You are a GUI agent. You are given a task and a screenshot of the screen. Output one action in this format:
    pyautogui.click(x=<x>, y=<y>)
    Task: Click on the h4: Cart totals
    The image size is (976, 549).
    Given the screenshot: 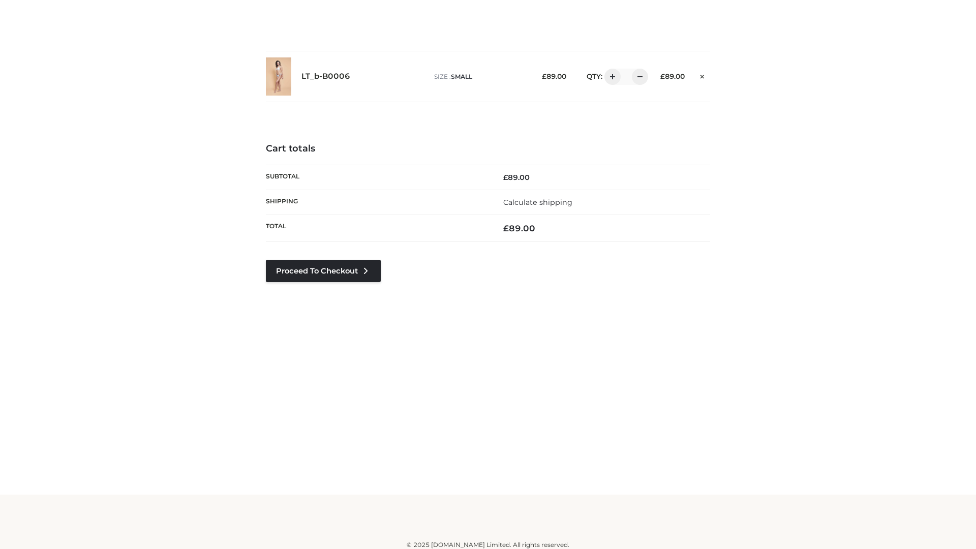 What is the action you would take?
    pyautogui.click(x=488, y=149)
    